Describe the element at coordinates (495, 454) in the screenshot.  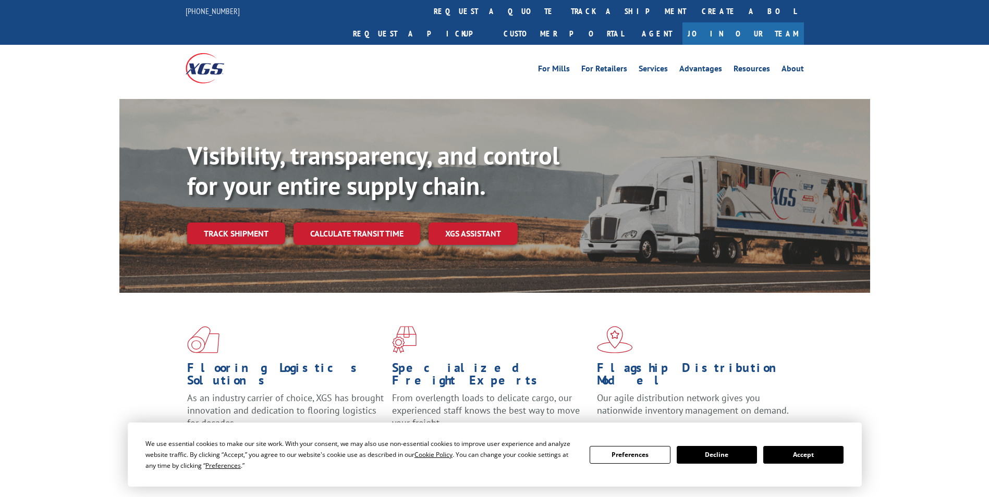
I see `div: Cookie Consent Prompt` at that location.